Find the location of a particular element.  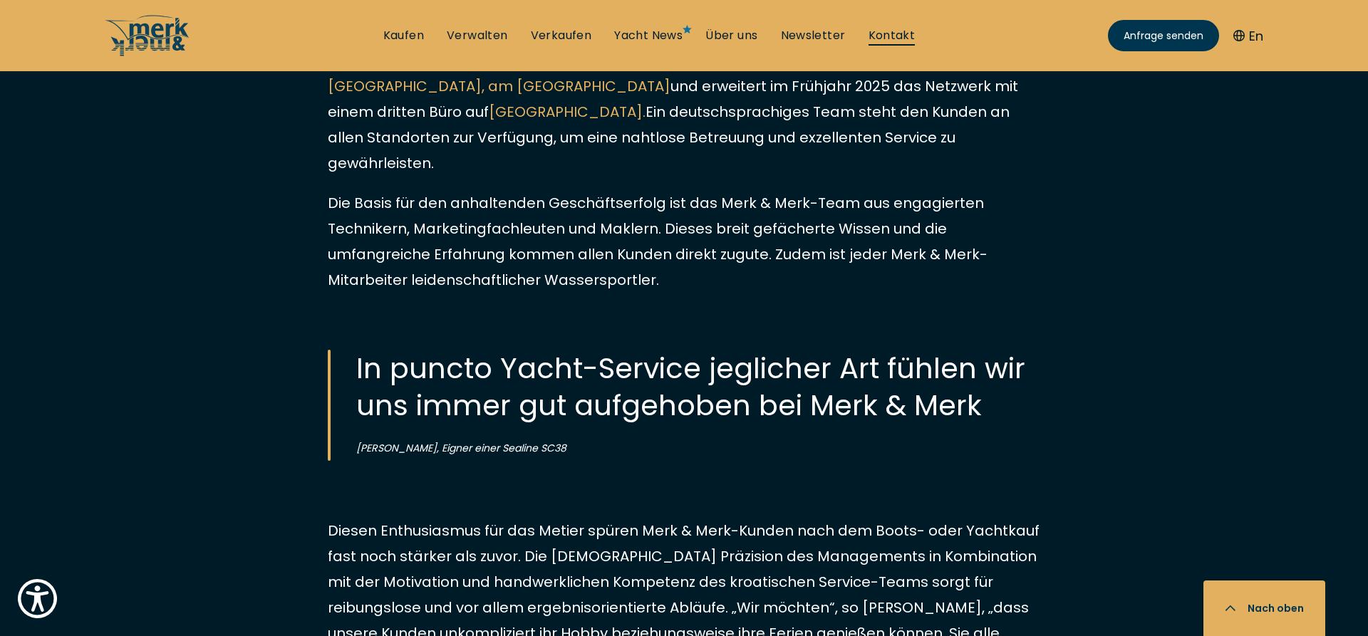

a: Verkaufen is located at coordinates (561, 36).